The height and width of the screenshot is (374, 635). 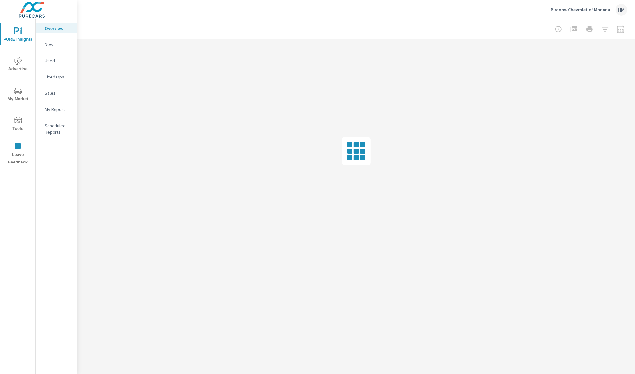 I want to click on p: New, so click(x=58, y=44).